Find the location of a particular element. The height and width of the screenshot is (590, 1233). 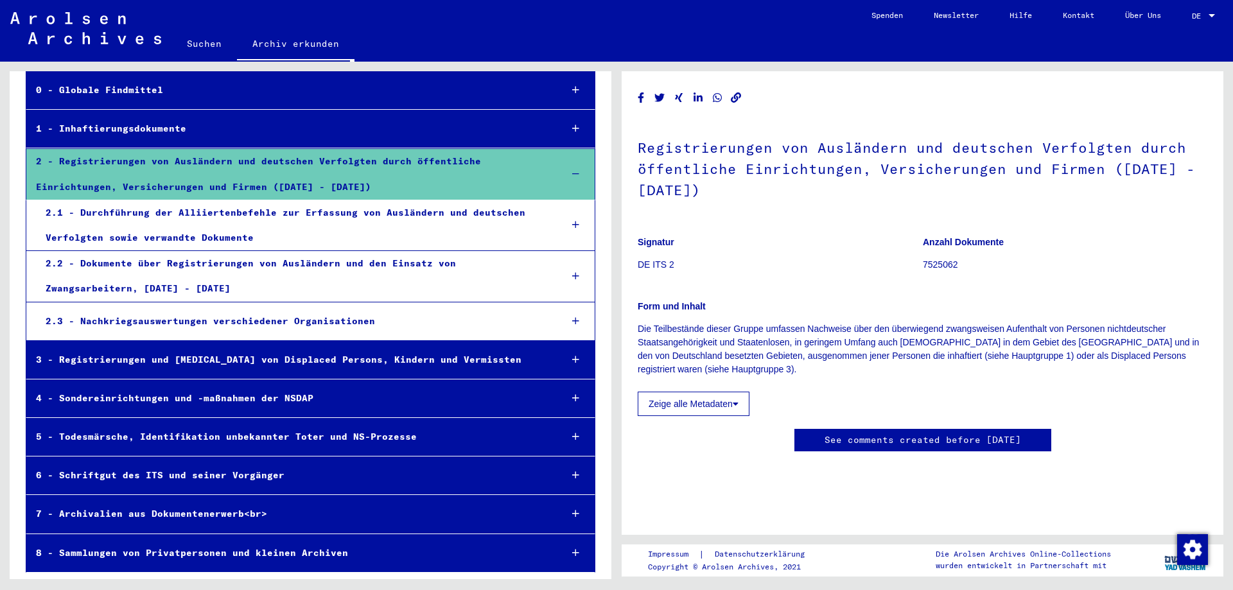

p: Copyright © Arolsen Archives, 2021 is located at coordinates (734, 567).